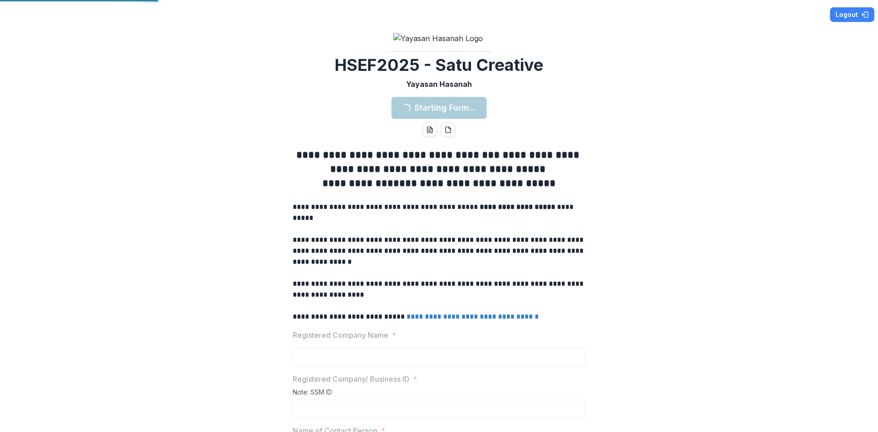  Describe the element at coordinates (439, 108) in the screenshot. I see `button: Starting Form...` at that location.